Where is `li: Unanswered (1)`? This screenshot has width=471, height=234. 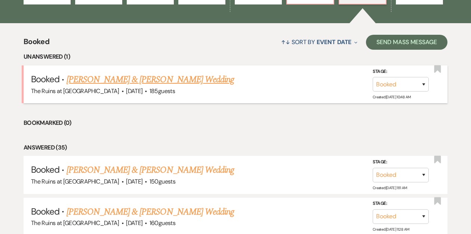
li: Unanswered (1) is located at coordinates (236, 57).